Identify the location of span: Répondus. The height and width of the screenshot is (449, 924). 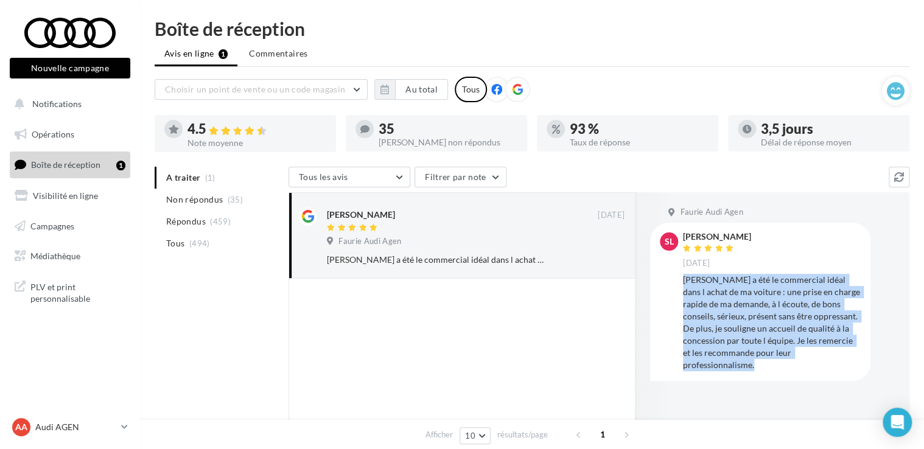
(186, 222).